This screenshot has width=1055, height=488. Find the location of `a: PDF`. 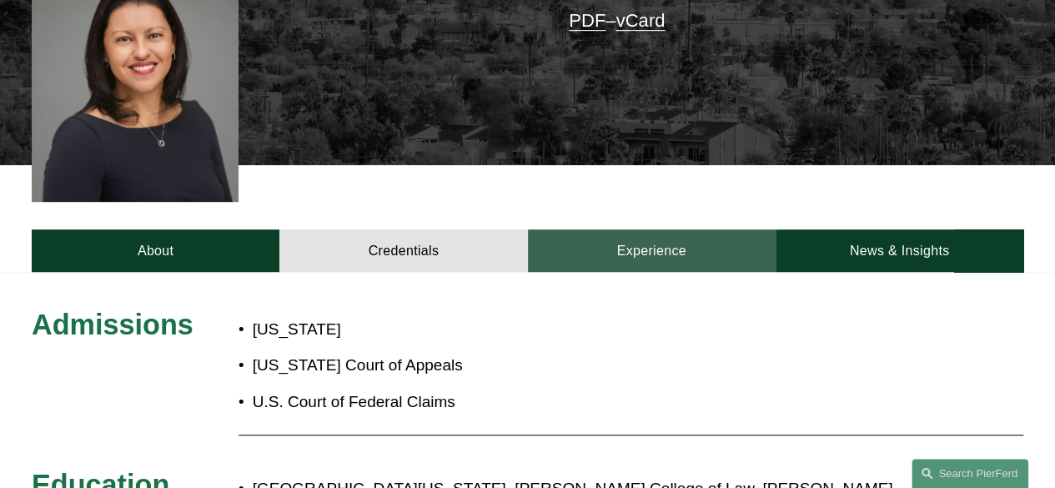

a: PDF is located at coordinates (587, 20).